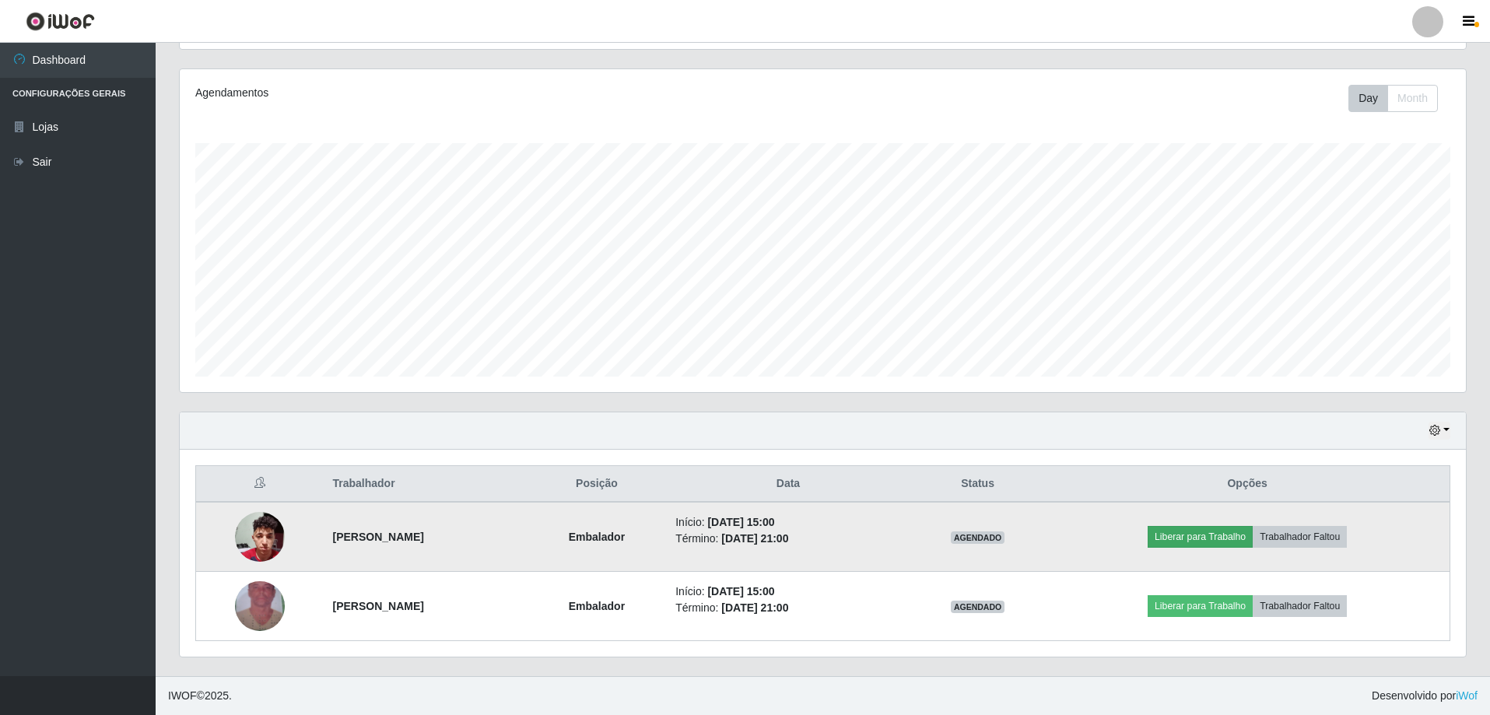 Image resolution: width=1490 pixels, height=715 pixels. I want to click on span: Desenvolvido por, so click(1424, 695).